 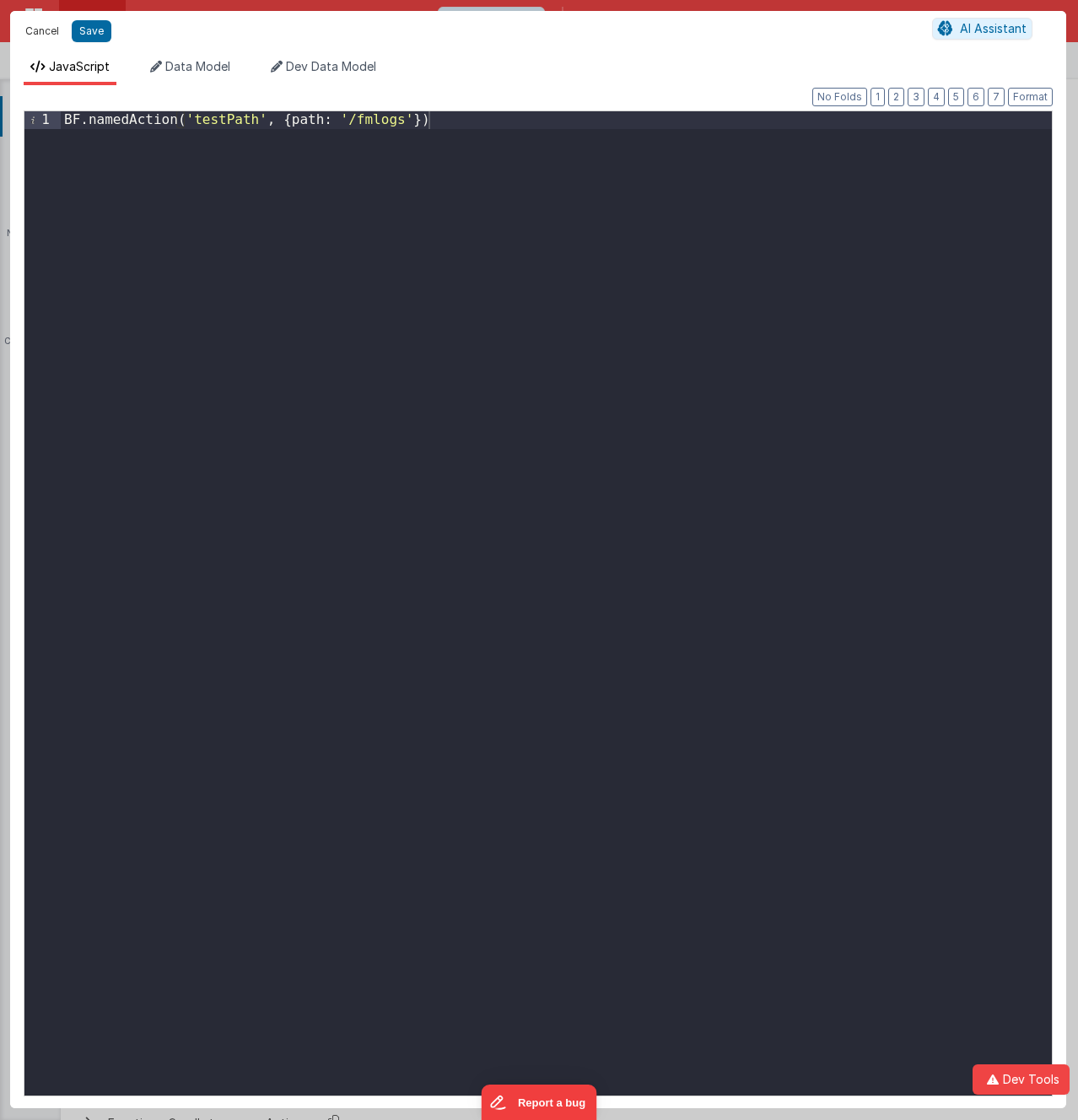 What do you see at coordinates (996, 97) in the screenshot?
I see `button: 7` at bounding box center [996, 97].